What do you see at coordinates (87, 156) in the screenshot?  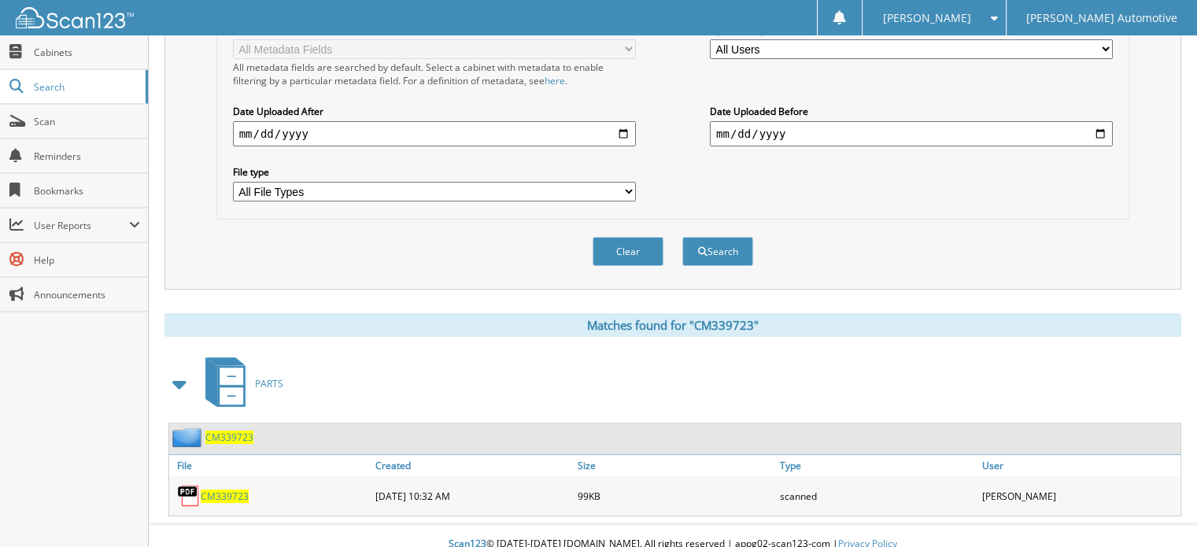 I see `span: Reminders` at bounding box center [87, 156].